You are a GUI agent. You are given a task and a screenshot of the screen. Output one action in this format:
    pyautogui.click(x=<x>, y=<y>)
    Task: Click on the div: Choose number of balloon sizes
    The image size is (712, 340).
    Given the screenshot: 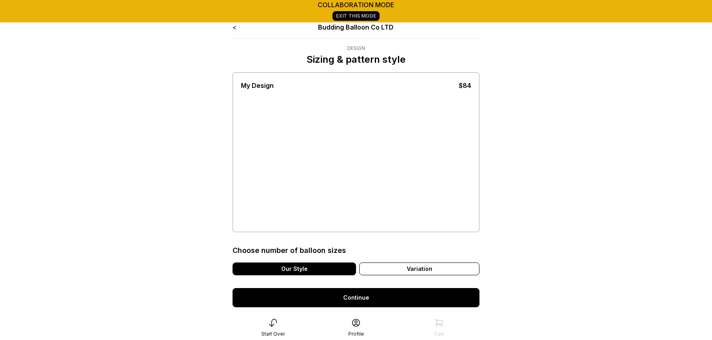 What is the action you would take?
    pyautogui.click(x=289, y=251)
    